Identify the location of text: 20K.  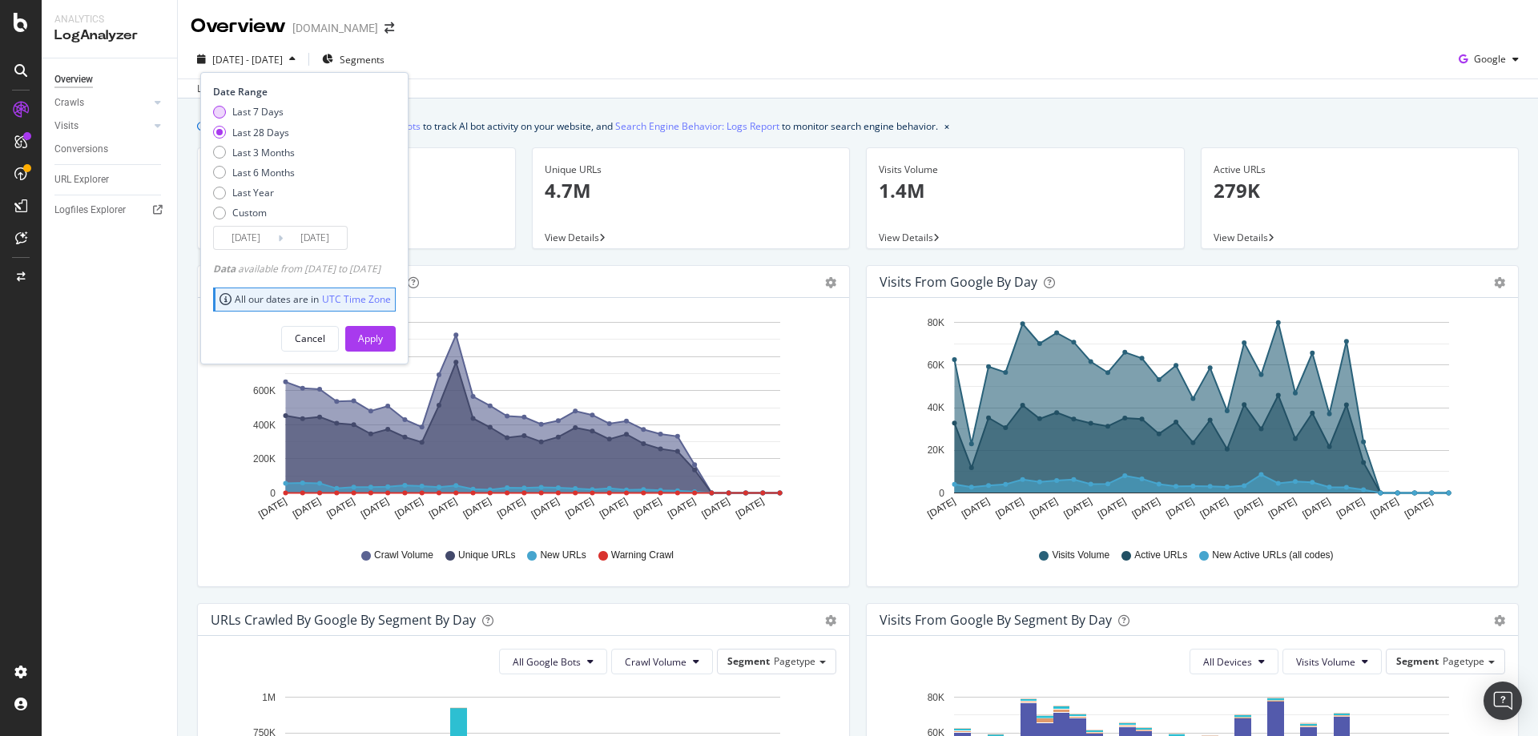
(935, 451).